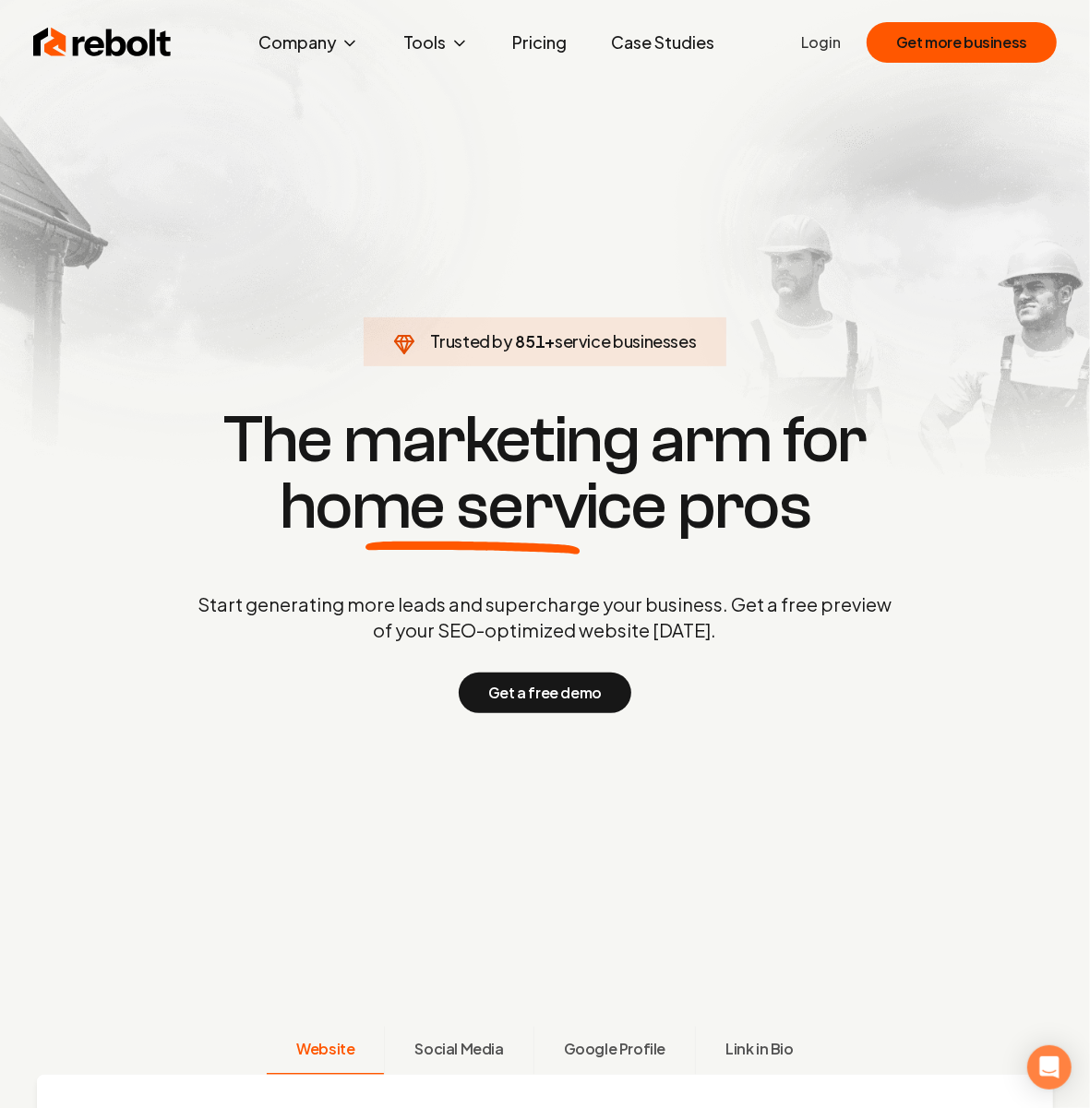 This screenshot has width=1090, height=1108. What do you see at coordinates (545, 473) in the screenshot?
I see `h1: The marketing arm for pros` at bounding box center [545, 473].